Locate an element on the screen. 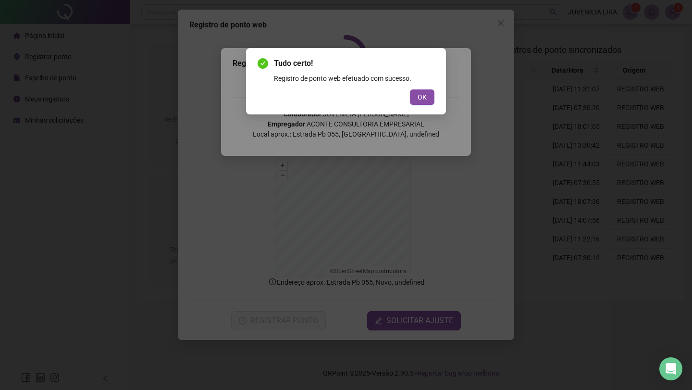 The width and height of the screenshot is (692, 390). div: Open Intercom Messenger is located at coordinates (671, 369).